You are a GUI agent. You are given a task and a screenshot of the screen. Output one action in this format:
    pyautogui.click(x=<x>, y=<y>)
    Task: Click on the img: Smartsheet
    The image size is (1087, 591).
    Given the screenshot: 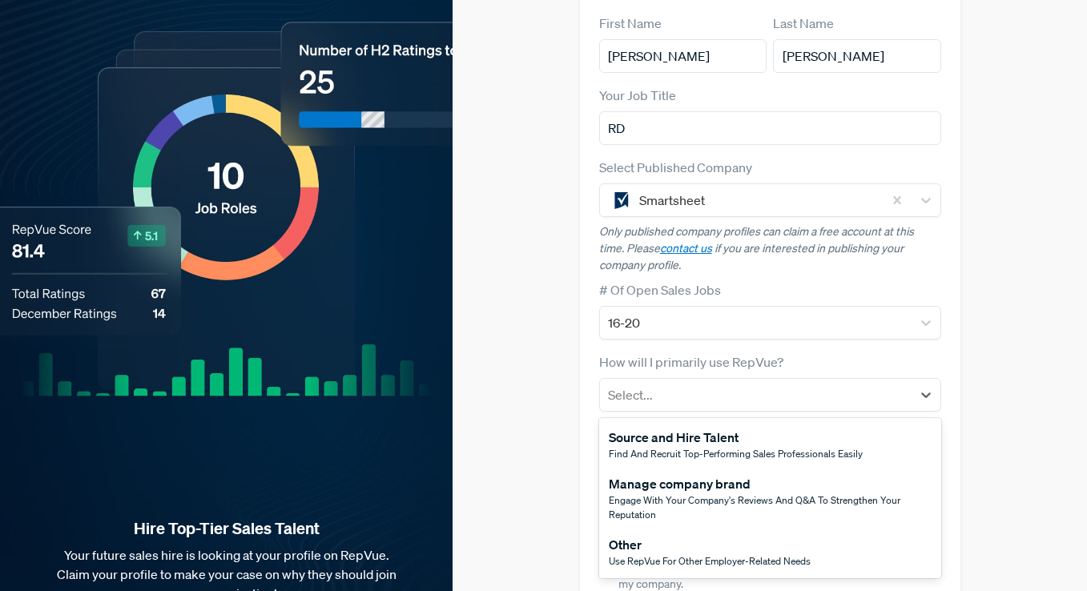 What is the action you would take?
    pyautogui.click(x=622, y=200)
    